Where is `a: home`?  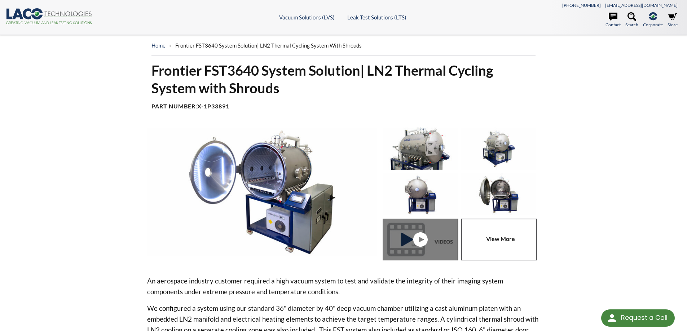 a: home is located at coordinates (158, 45).